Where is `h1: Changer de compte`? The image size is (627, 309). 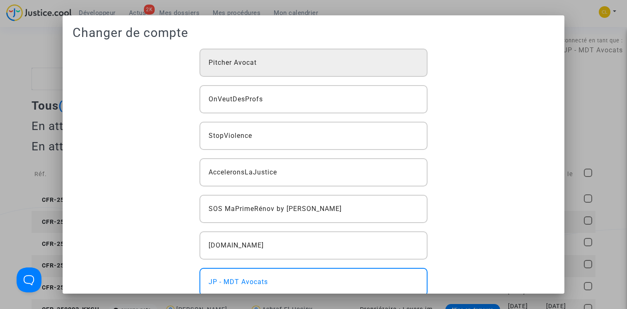 h1: Changer de compte is located at coordinates (314, 33).